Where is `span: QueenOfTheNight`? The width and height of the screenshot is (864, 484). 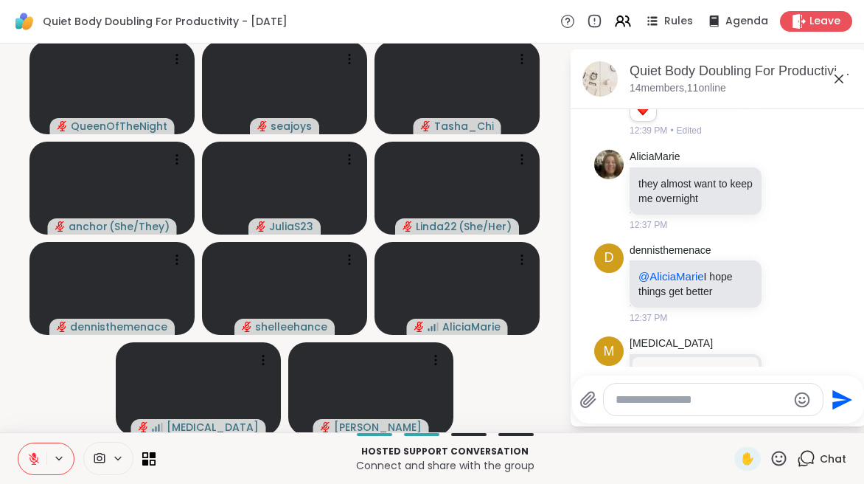 span: QueenOfTheNight is located at coordinates (119, 126).